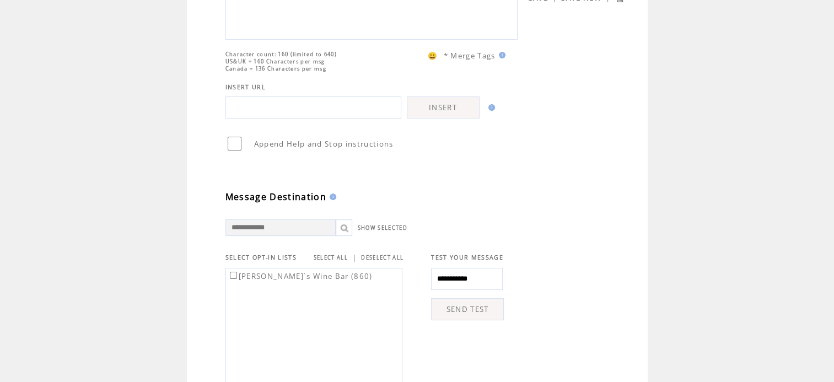 Image resolution: width=834 pixels, height=382 pixels. Describe the element at coordinates (382, 228) in the screenshot. I see `a: SHOW SELECTED` at that location.